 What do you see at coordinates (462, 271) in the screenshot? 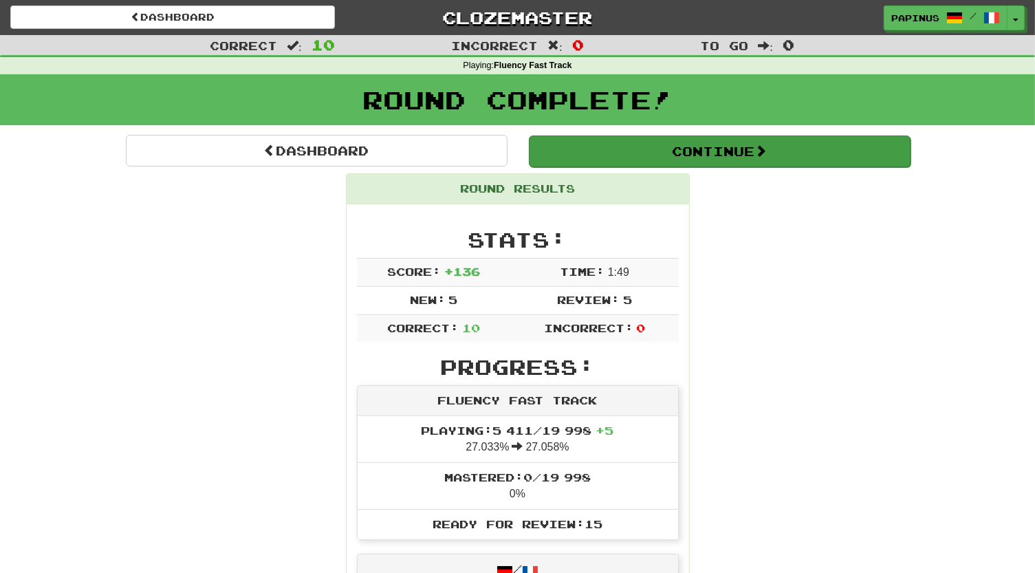
I see `span: + 136` at bounding box center [462, 271].